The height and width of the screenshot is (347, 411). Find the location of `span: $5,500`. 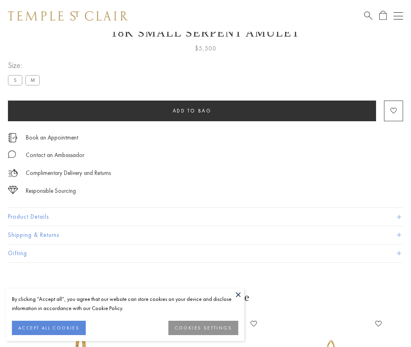

span: $5,500 is located at coordinates (206, 48).